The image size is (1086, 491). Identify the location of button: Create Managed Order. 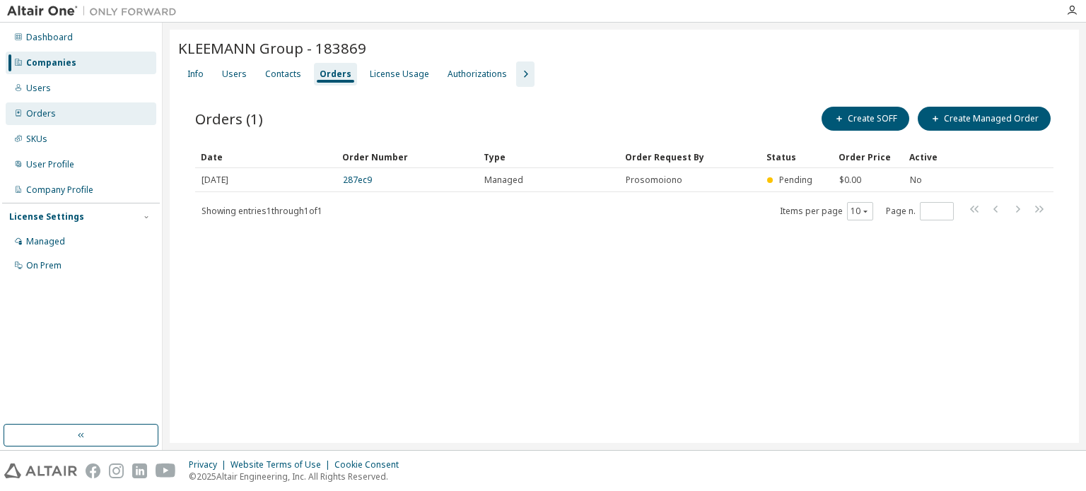
(984, 119).